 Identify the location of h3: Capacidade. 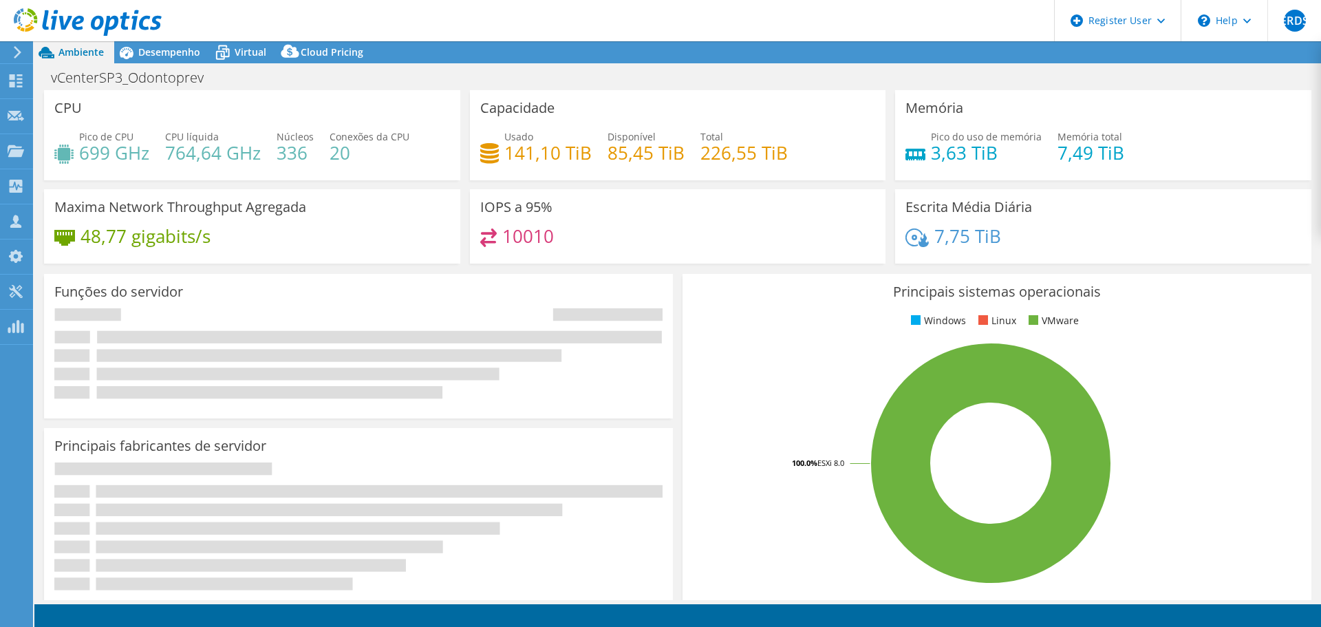
(517, 108).